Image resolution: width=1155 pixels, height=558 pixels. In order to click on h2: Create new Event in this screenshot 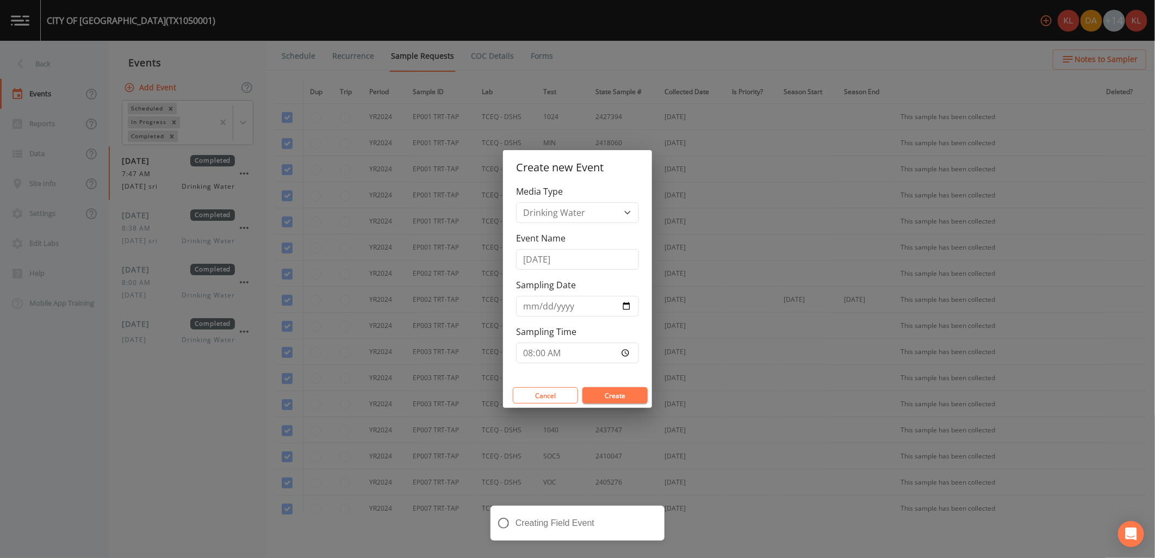, I will do `click(578, 168)`.